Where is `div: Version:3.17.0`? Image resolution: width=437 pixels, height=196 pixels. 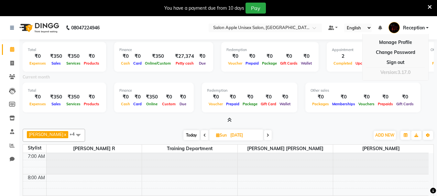
div: Version:3.17.0 is located at coordinates (396, 73).